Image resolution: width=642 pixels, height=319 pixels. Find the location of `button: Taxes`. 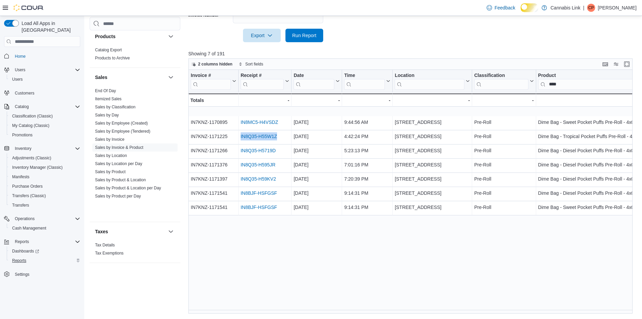

button: Taxes is located at coordinates (171, 231).